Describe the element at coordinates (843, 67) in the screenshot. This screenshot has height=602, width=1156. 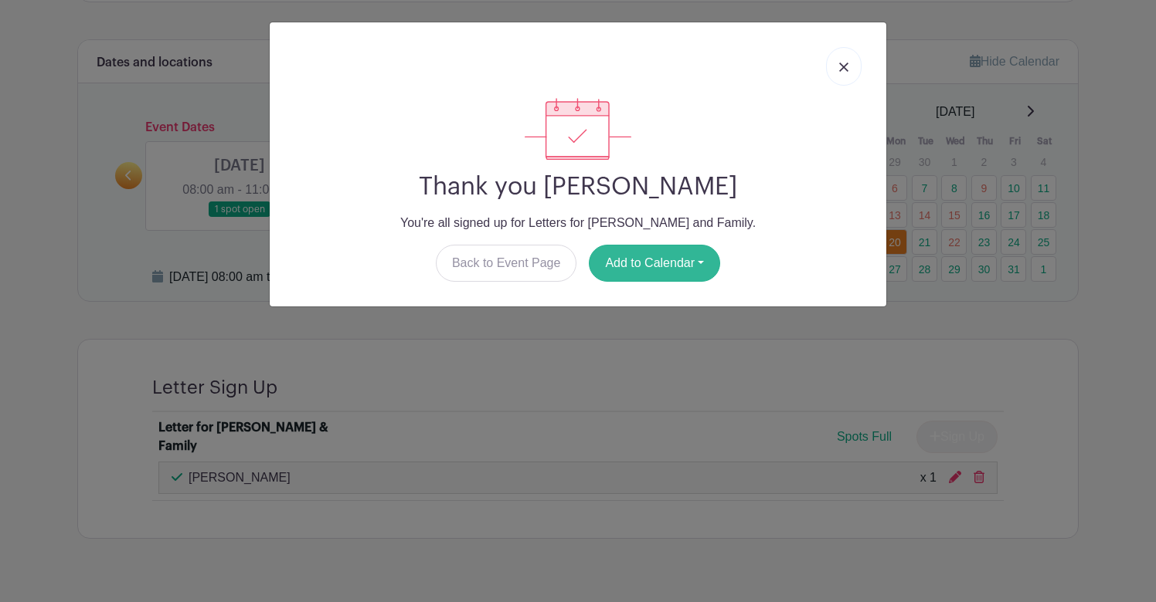
I see `img: close_button-5f87c8562297e5c2d7936805f587ecaba9071eb48480494691a3f1689db116b3.svg` at that location.